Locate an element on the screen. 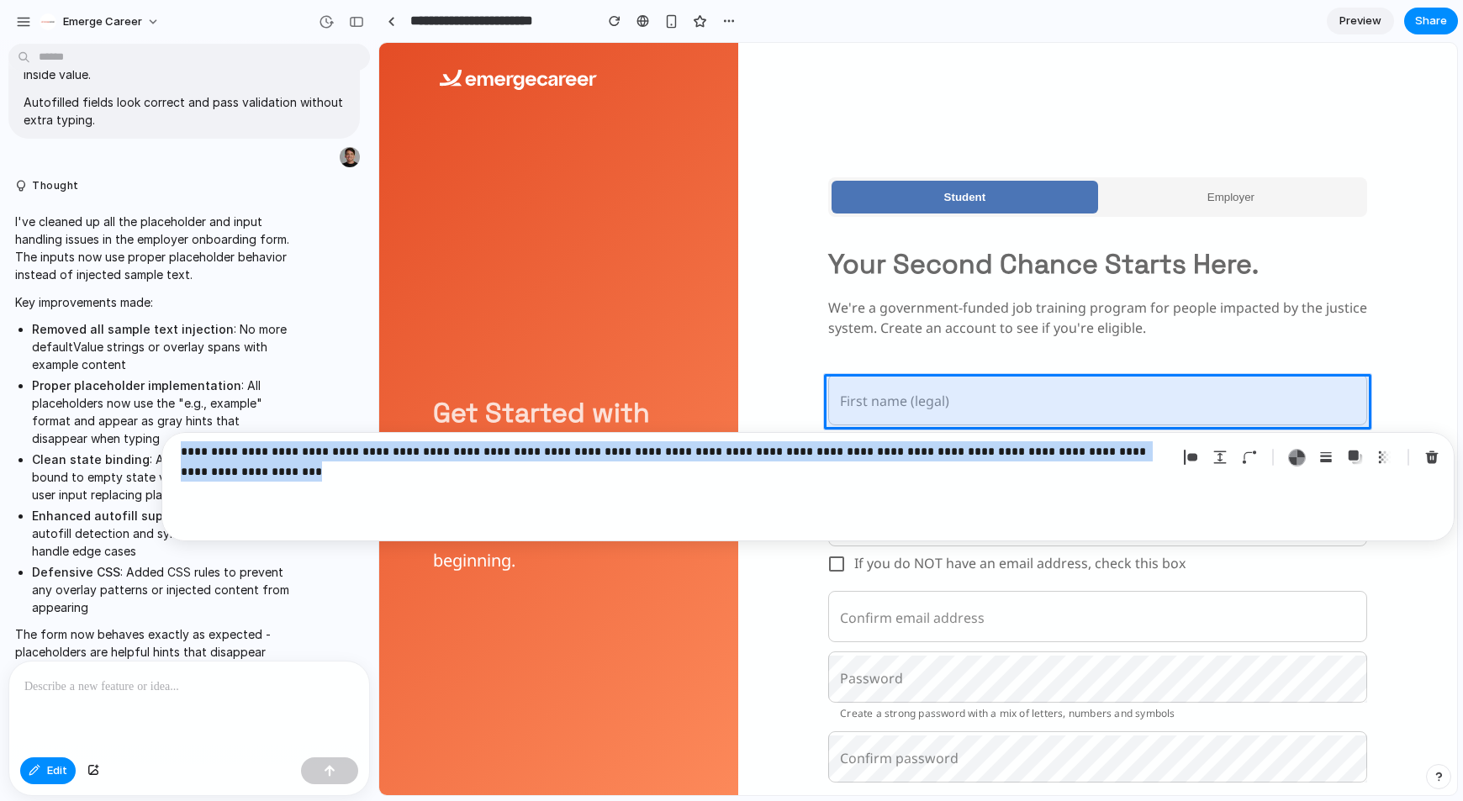  p: Key improvements made: is located at coordinates (156, 302).